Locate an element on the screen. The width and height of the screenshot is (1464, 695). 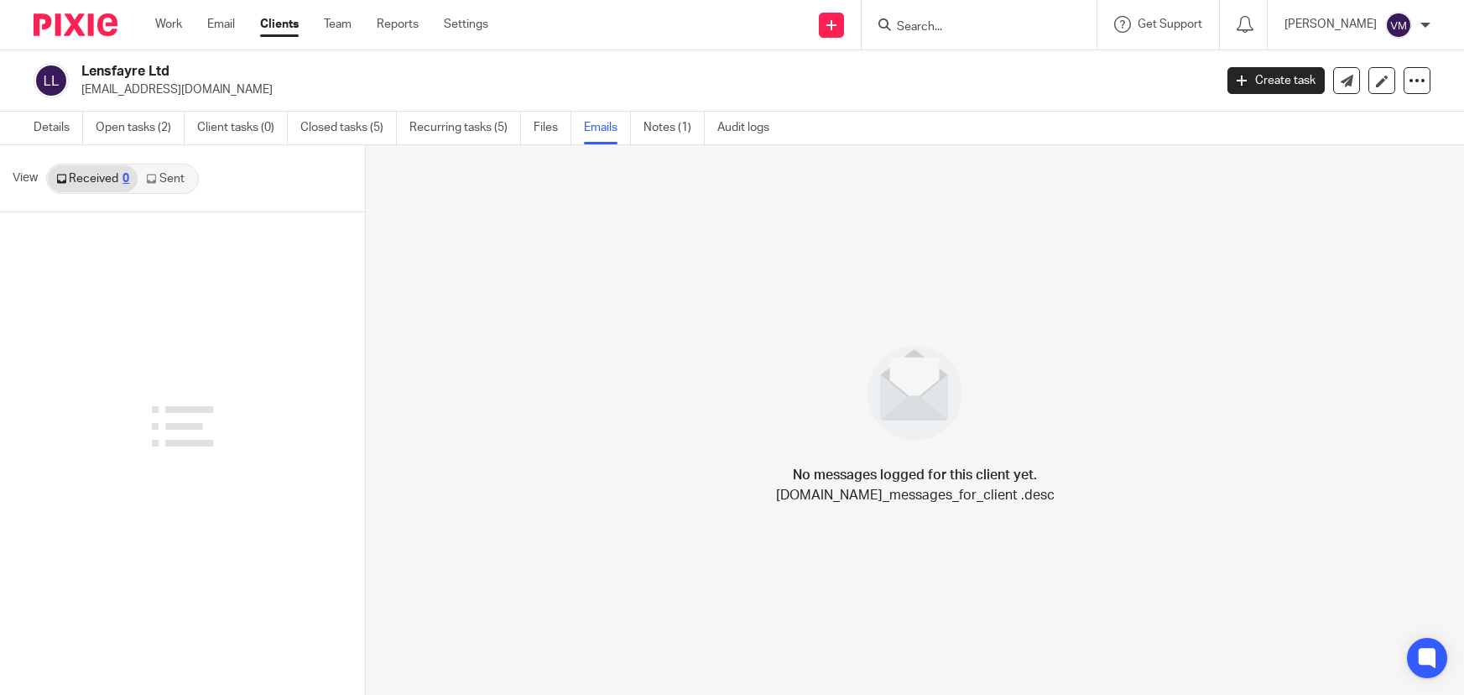
a: Emails is located at coordinates (607, 127).